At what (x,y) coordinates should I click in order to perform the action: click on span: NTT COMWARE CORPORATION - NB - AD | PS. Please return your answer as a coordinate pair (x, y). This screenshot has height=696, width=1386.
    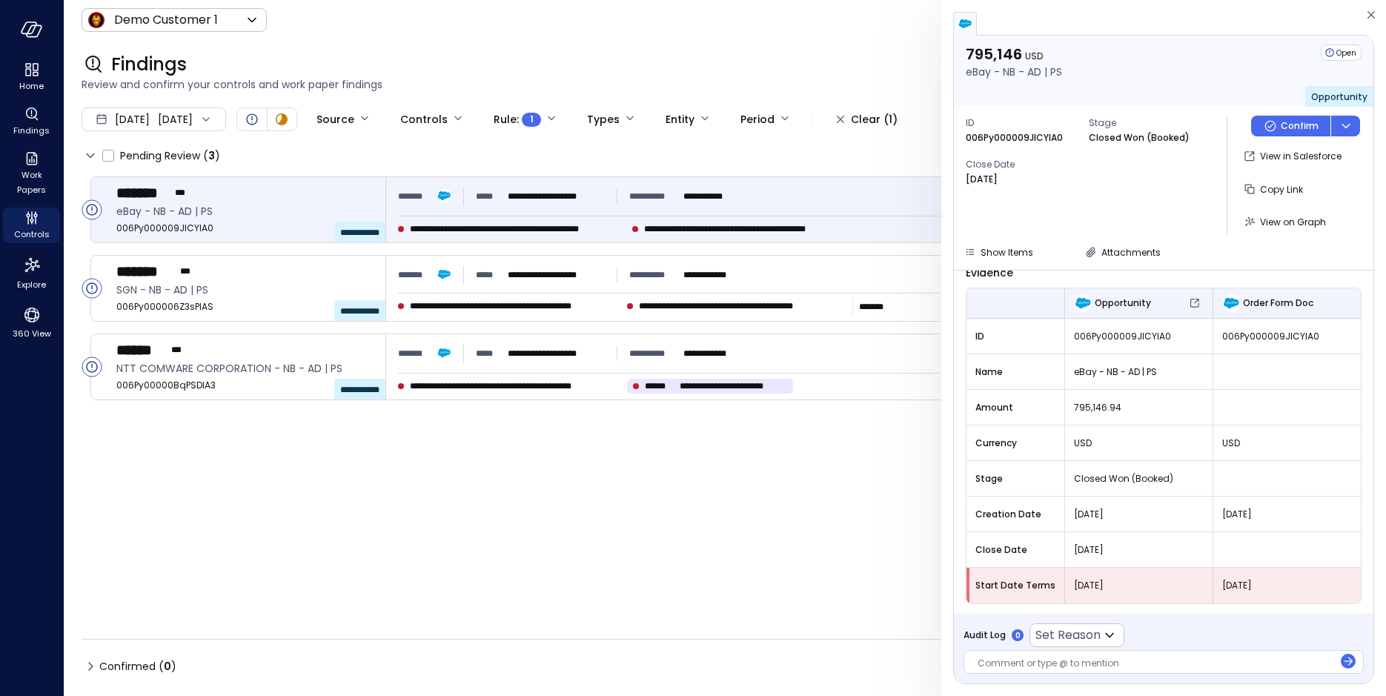
    Looking at the image, I should click on (245, 368).